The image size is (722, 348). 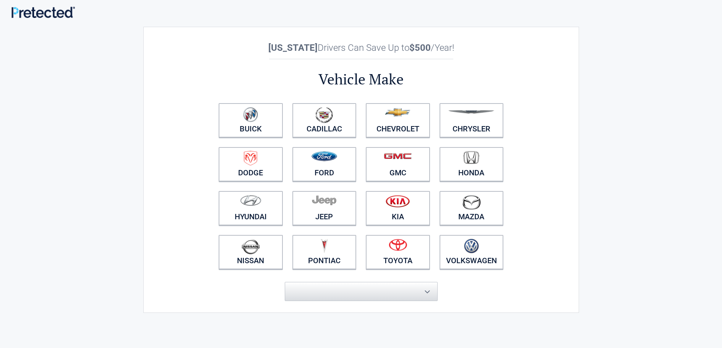 What do you see at coordinates (325, 164) in the screenshot?
I see `a: Ford` at bounding box center [325, 164].